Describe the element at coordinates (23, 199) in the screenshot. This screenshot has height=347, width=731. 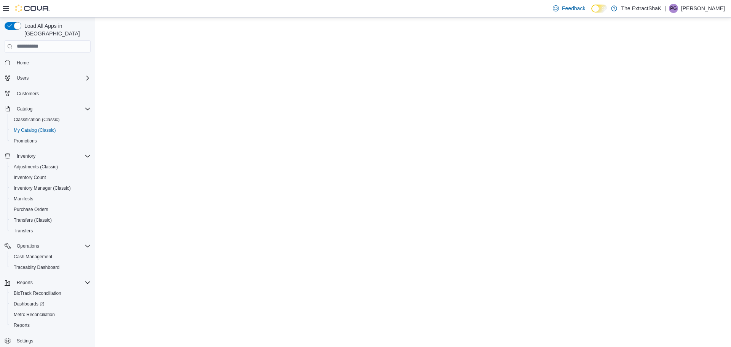
I see `a: Manifests` at that location.